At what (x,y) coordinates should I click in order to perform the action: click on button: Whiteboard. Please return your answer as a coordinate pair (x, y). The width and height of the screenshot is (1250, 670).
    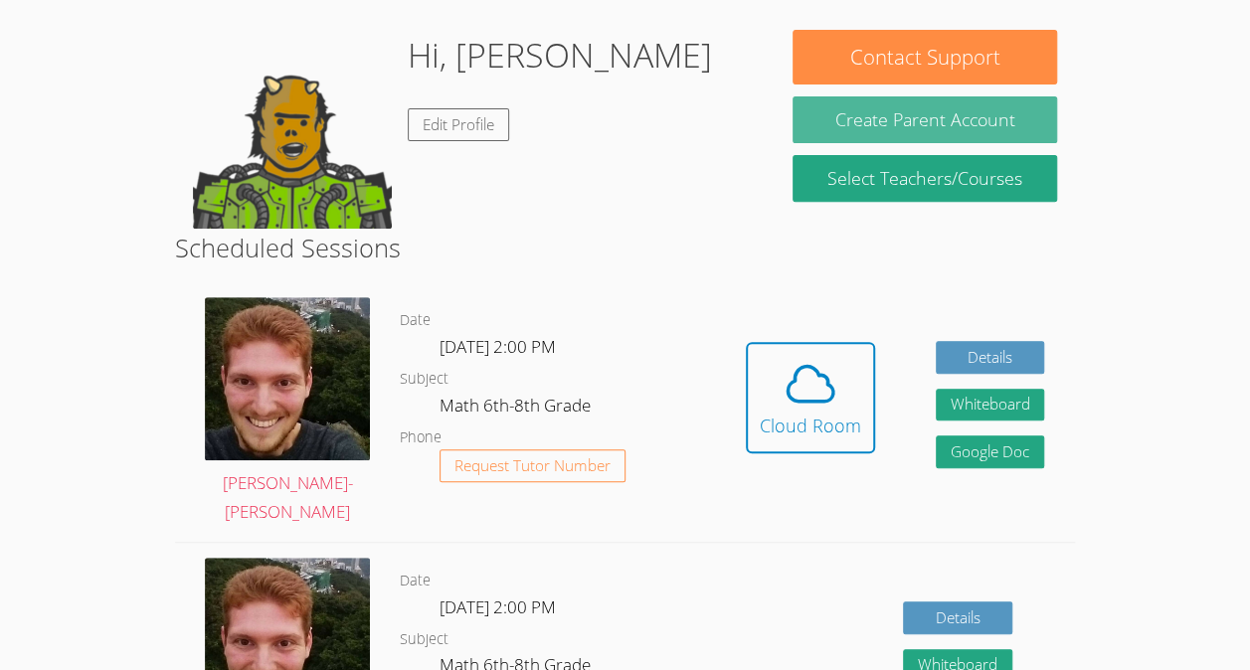
    Looking at the image, I should click on (990, 405).